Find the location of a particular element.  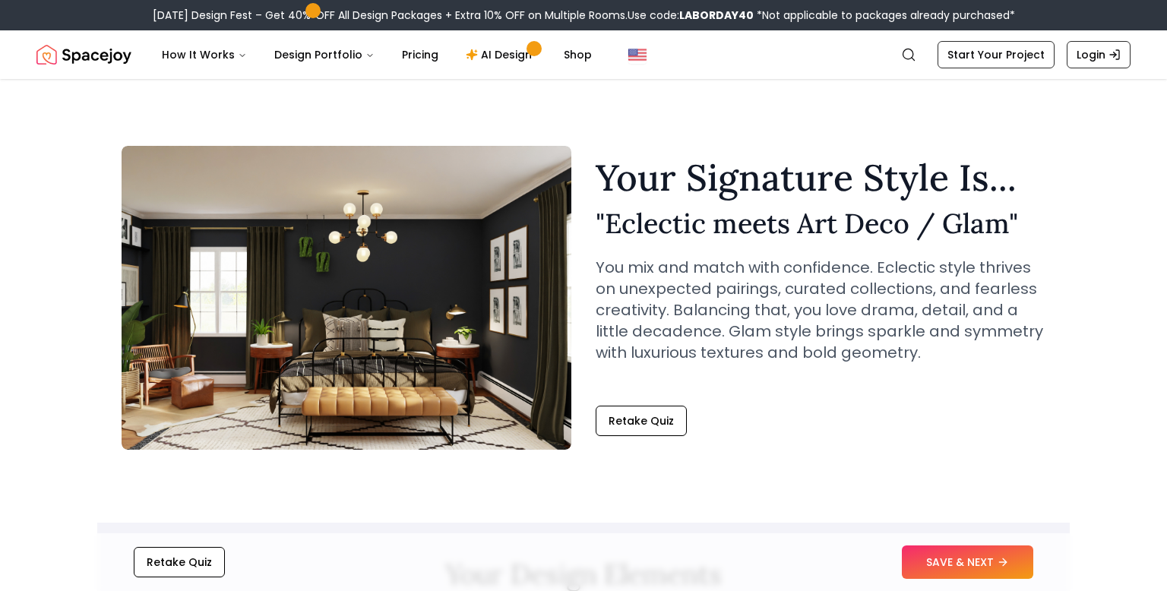

a: AI Design is located at coordinates (501, 55).